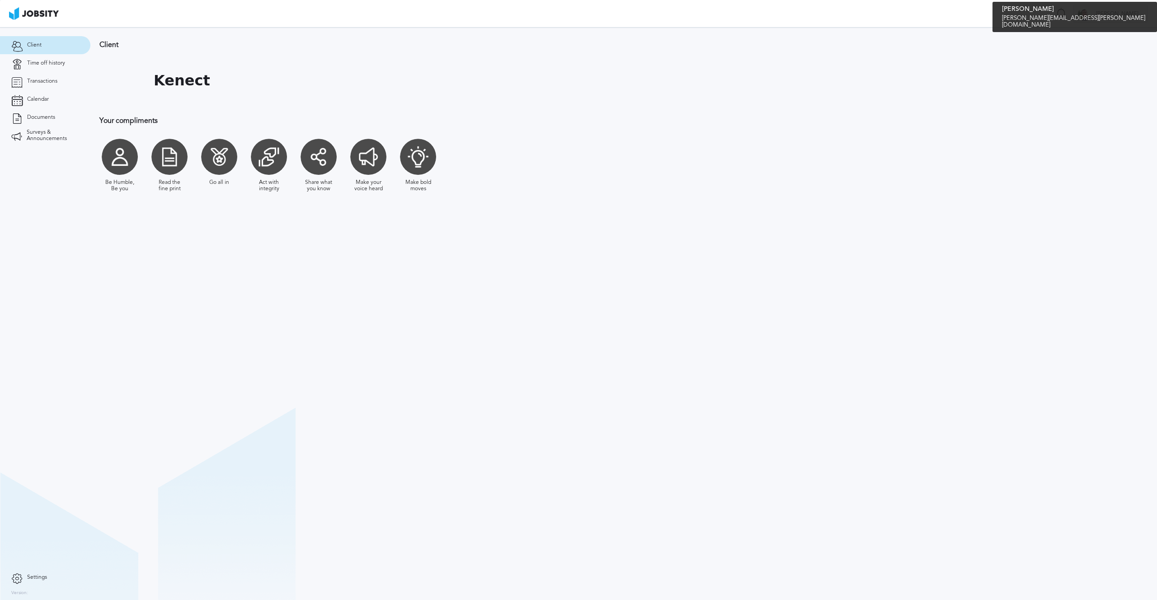 This screenshot has height=600, width=1157. Describe the element at coordinates (34, 14) in the screenshot. I see `img: ab4bad089aa723f57921c736e9817d99.png` at that location.